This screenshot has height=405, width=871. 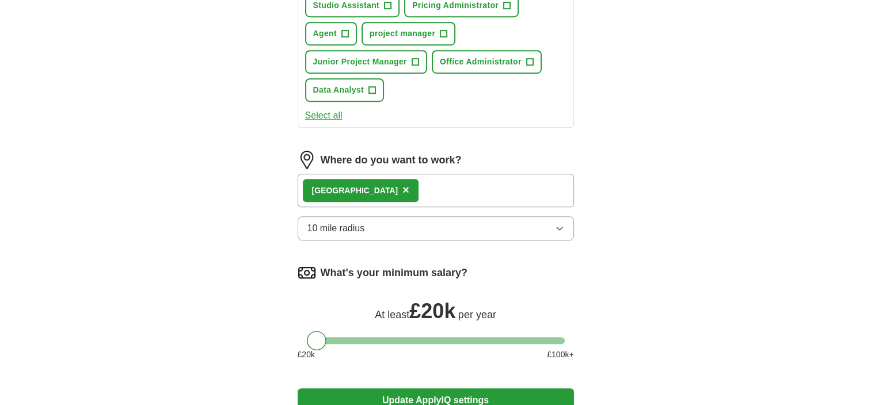 I want to click on span: Agent, so click(x=325, y=33).